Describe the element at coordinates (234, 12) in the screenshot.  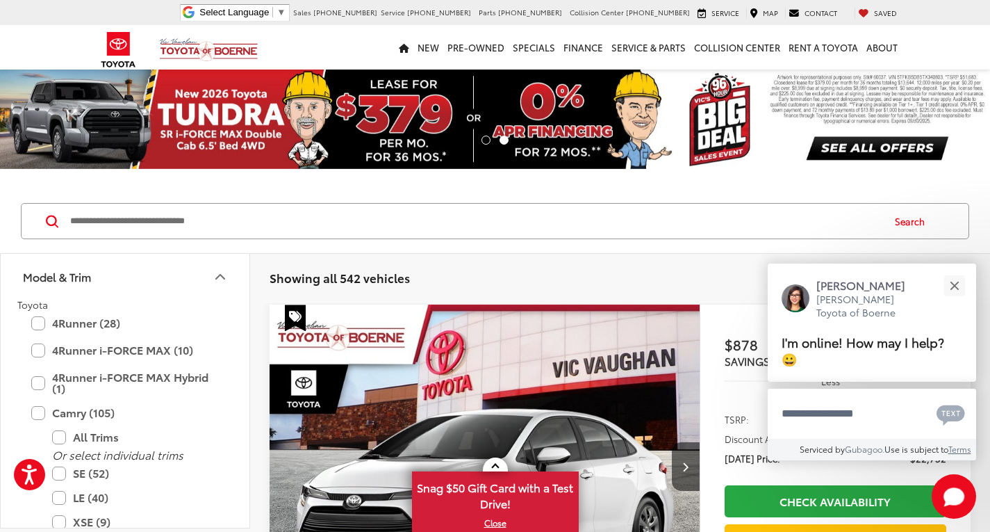
I see `span: Select Language` at that location.